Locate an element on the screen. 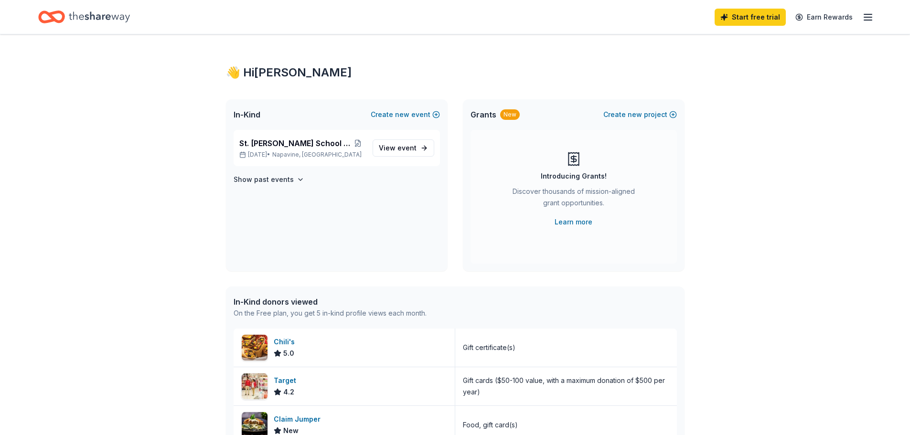 Image resolution: width=910 pixels, height=435 pixels. span: Grants is located at coordinates (483, 115).